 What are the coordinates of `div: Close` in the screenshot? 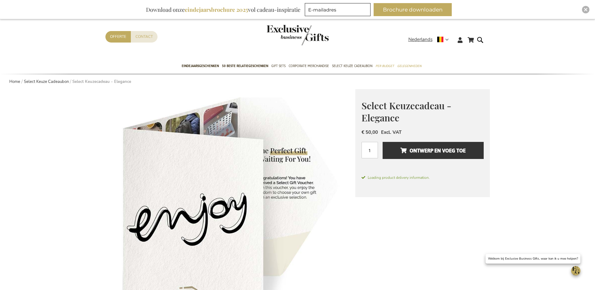 It's located at (586, 10).